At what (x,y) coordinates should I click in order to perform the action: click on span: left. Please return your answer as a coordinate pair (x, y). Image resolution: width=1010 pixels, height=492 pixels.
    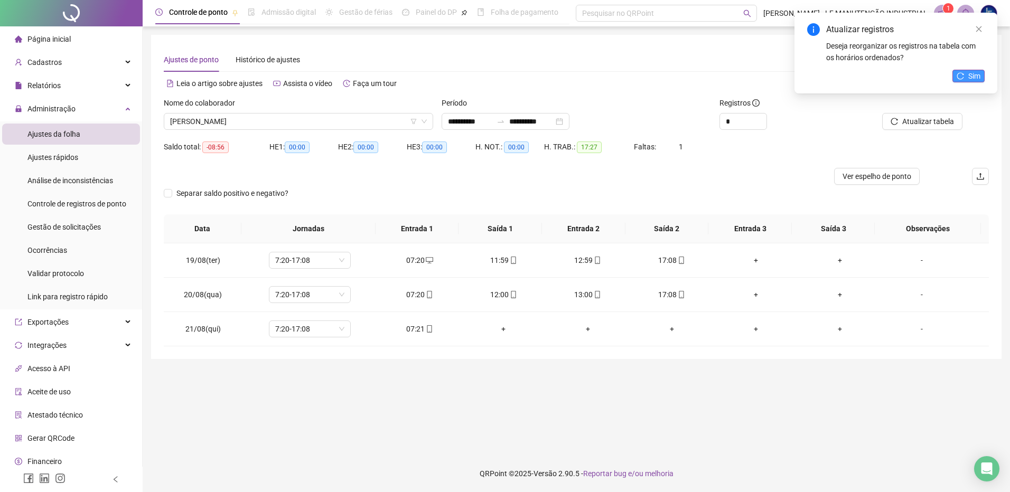
    Looking at the image, I should click on (116, 480).